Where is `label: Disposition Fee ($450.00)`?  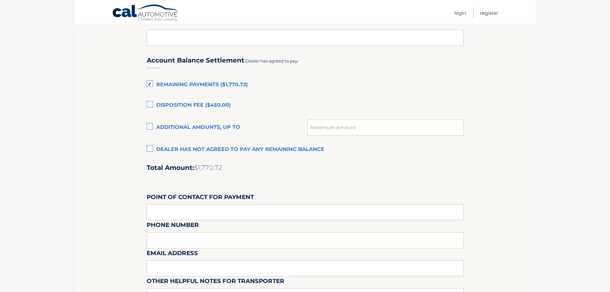 label: Disposition Fee ($450.00) is located at coordinates (305, 105).